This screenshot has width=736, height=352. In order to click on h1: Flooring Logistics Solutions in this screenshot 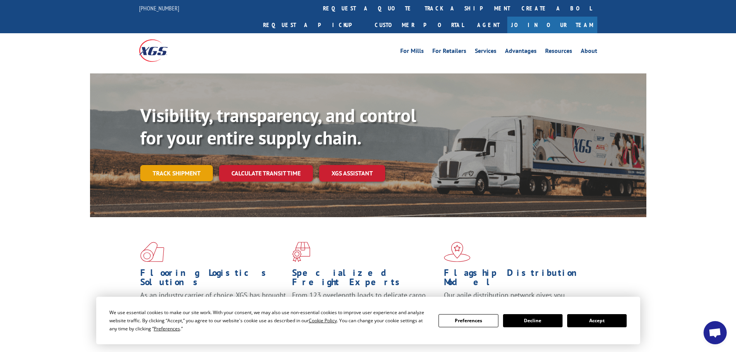, I will do `click(213, 279)`.